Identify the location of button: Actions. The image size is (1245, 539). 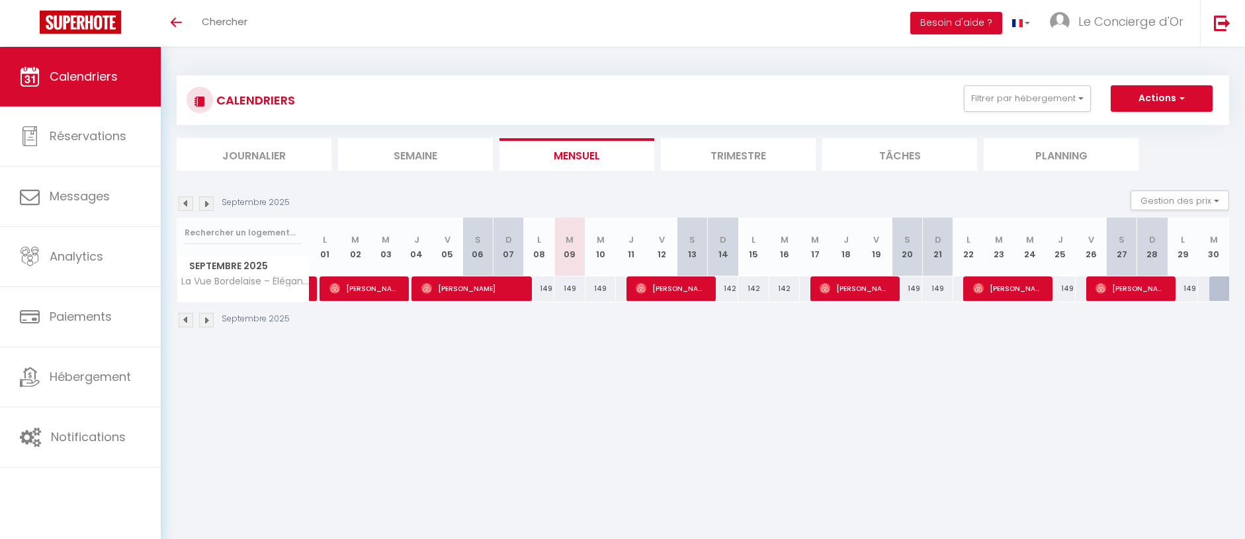
(1162, 99).